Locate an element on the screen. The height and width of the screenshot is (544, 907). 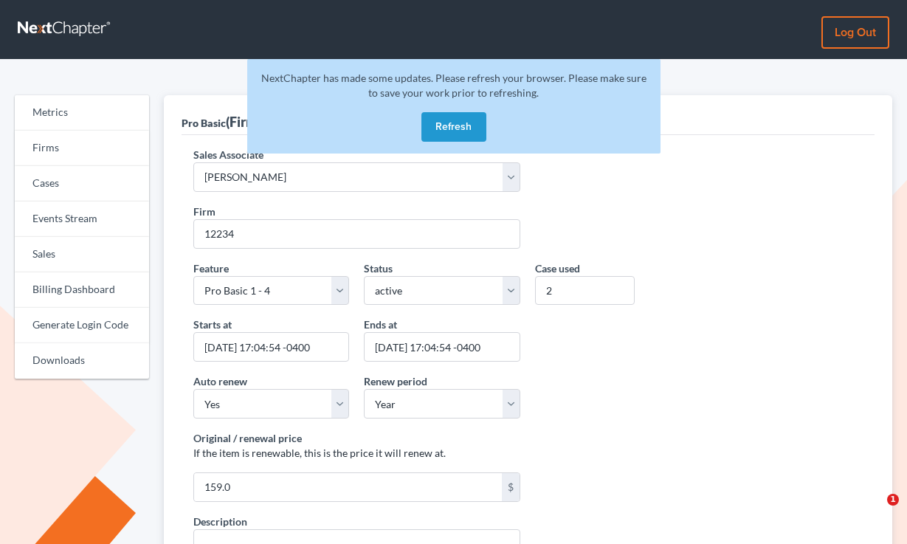
a: Sales is located at coordinates (82, 255).